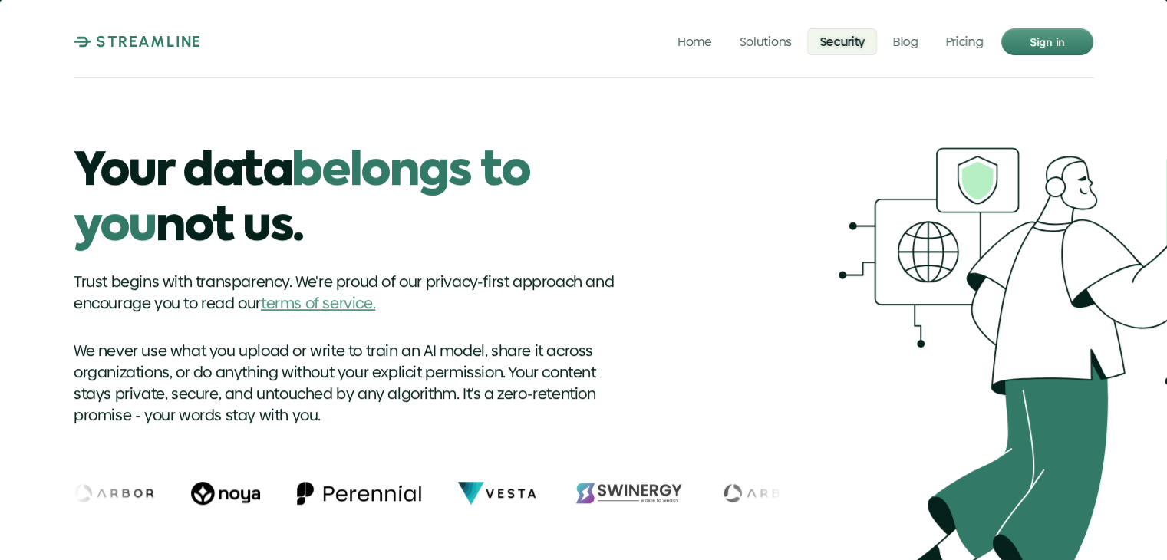 The width and height of the screenshot is (1167, 560). I want to click on img: Swinergy, so click(630, 493).